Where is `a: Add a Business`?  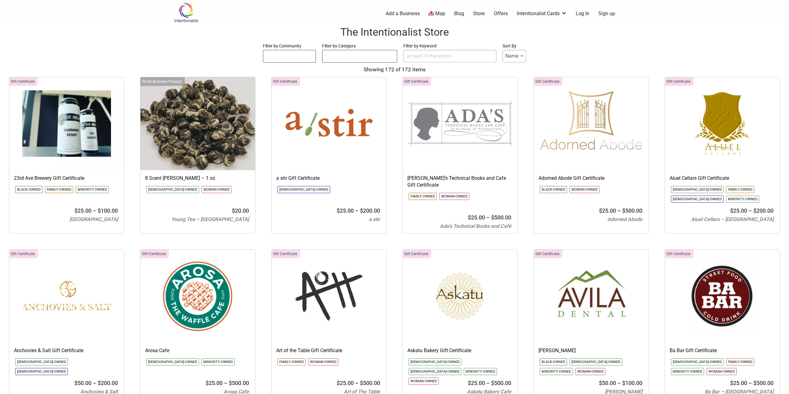 a: Add a Business is located at coordinates (403, 14).